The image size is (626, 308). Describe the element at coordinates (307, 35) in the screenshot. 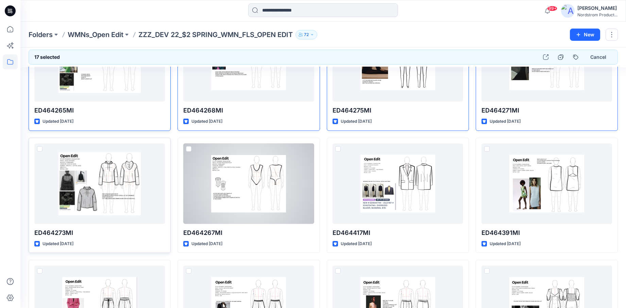

I see `button: 72` at that location.